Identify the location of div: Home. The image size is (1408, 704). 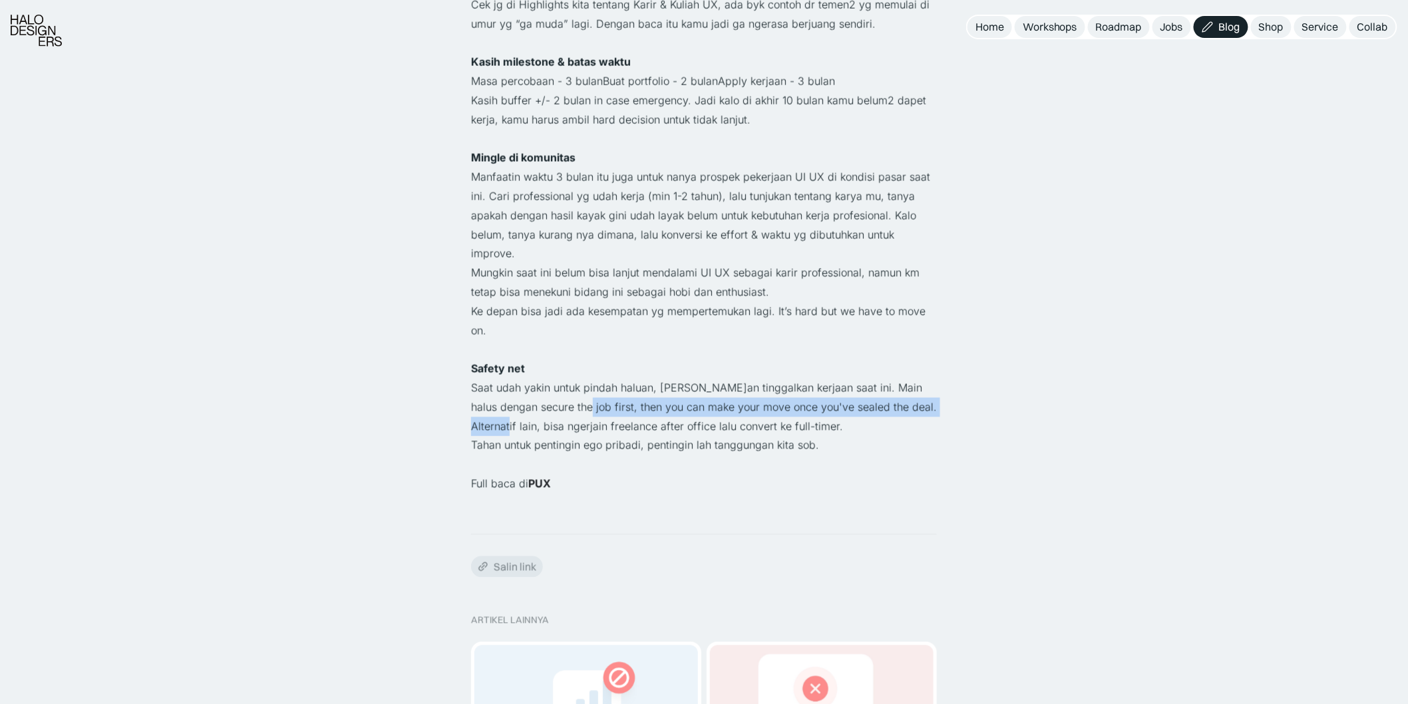
(989, 27).